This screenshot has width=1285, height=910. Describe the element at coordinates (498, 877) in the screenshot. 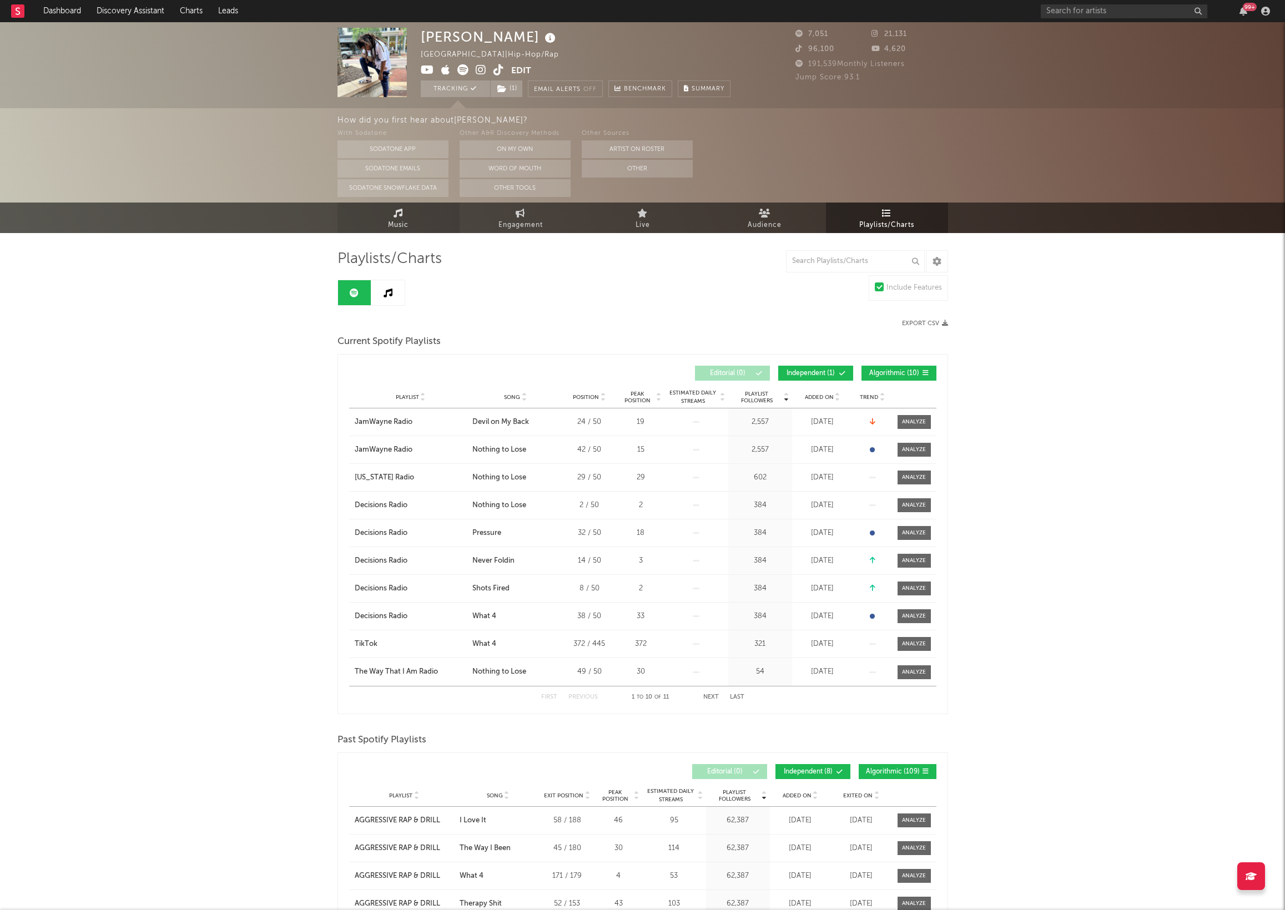

I see `a: What 4` at that location.